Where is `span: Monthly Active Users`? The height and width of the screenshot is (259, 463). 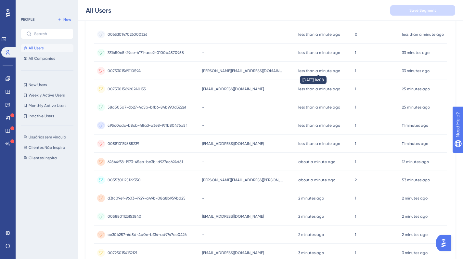
span: Monthly Active Users is located at coordinates (47, 106).